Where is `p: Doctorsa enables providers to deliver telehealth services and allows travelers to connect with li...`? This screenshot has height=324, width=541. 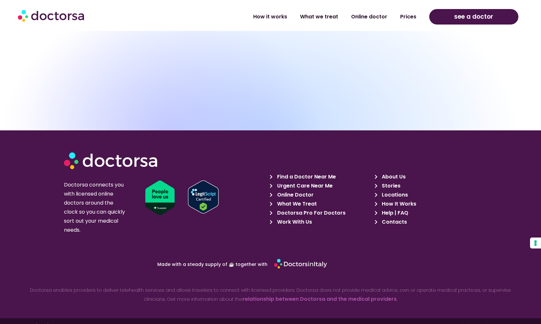 p: Doctorsa enables providers to deliver telehealth services and allows travelers to connect with li... is located at coordinates (271, 295).